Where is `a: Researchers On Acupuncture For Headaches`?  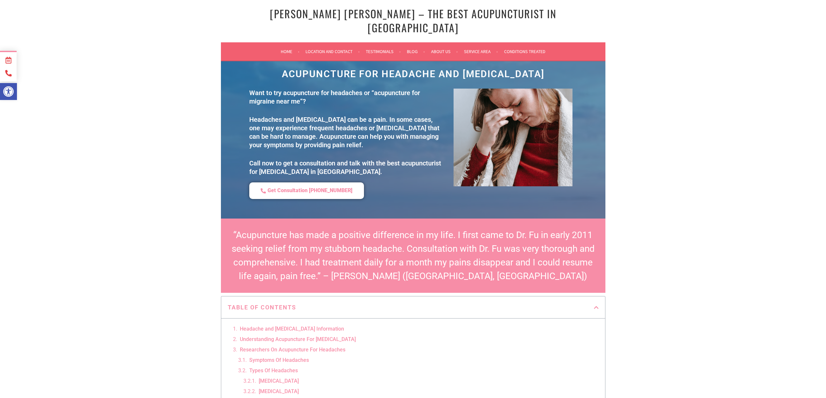 a: Researchers On Acupuncture For Headaches is located at coordinates (293, 350).